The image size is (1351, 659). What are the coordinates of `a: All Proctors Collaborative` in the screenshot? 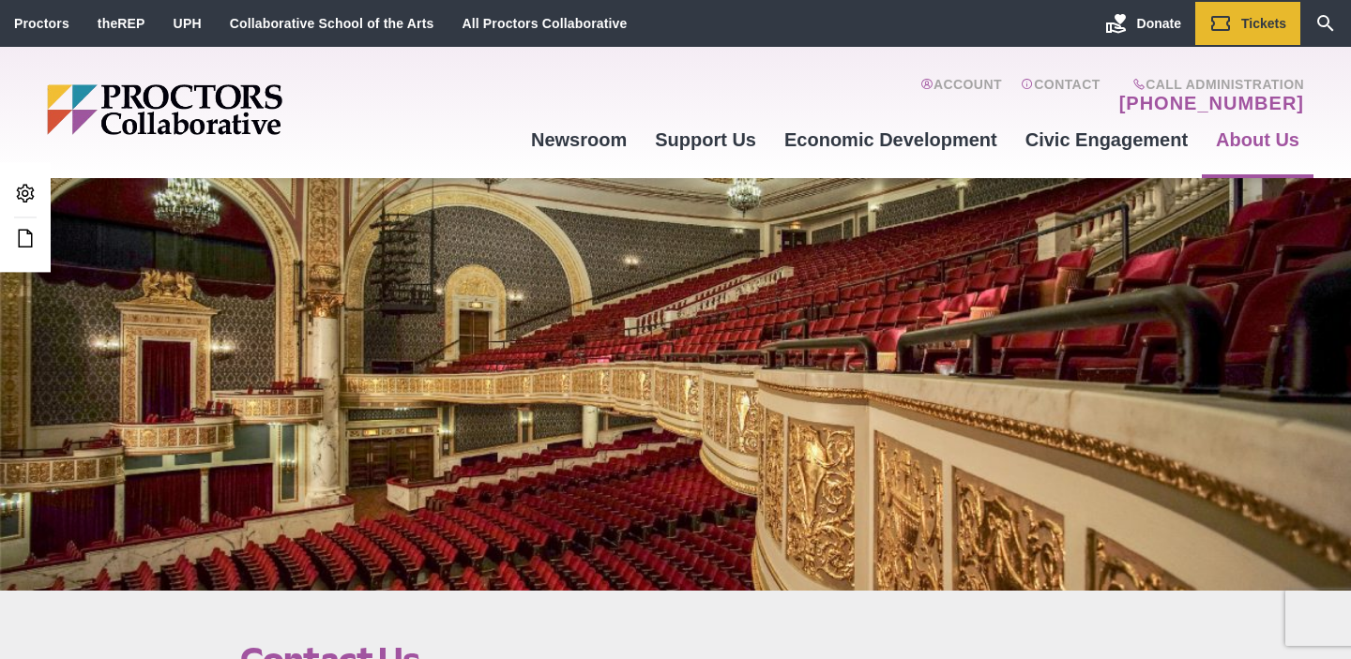 It's located at (544, 23).